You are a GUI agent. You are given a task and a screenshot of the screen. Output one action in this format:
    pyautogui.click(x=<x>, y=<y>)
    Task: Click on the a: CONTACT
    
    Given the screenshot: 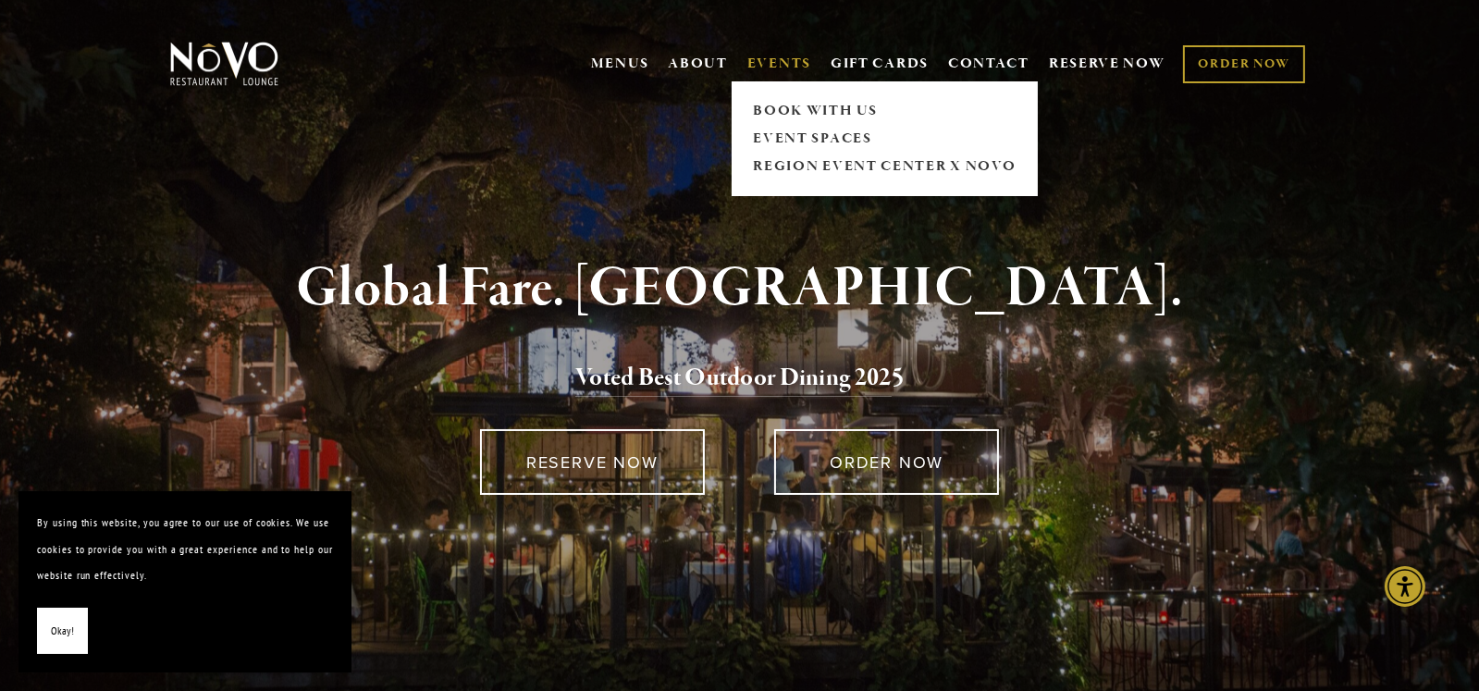 What is the action you would take?
    pyautogui.click(x=989, y=64)
    